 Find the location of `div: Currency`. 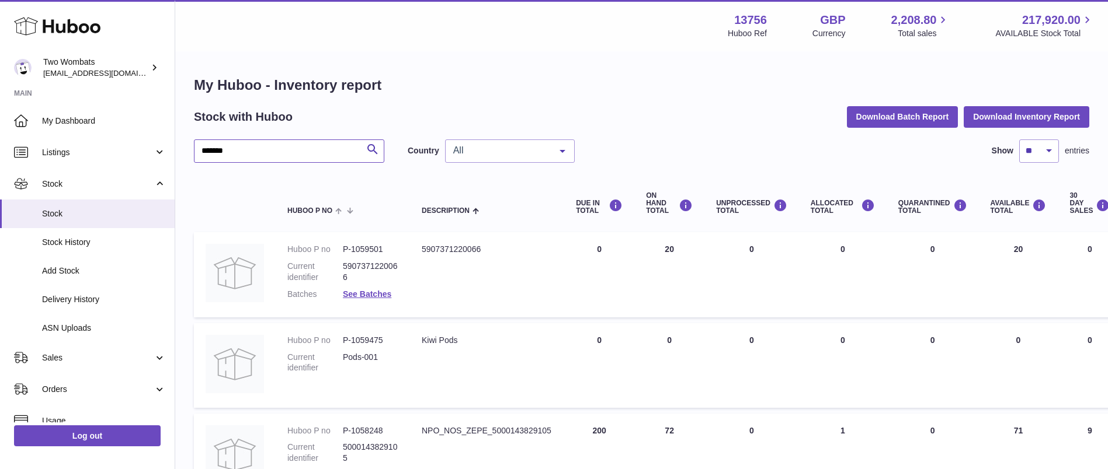

div: Currency is located at coordinates (829, 33).